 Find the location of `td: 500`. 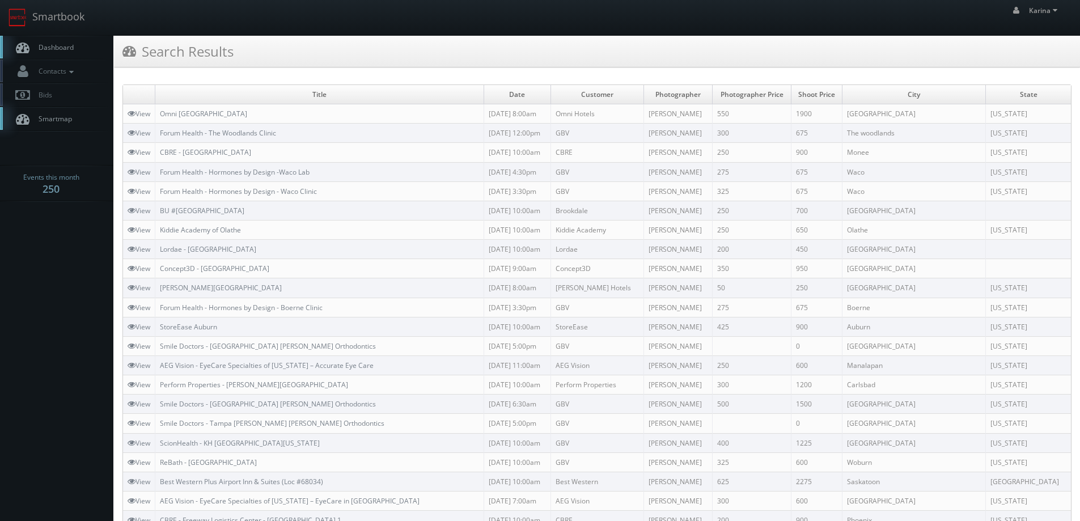

td: 500 is located at coordinates (752, 404).